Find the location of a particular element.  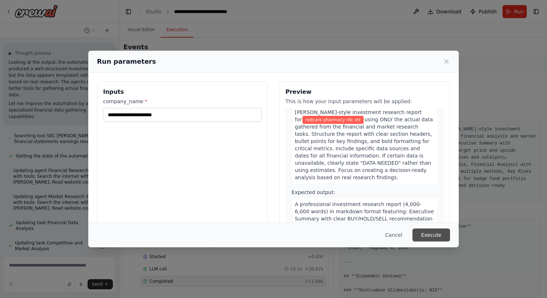

span: Variable: company_name is located at coordinates (333, 120).